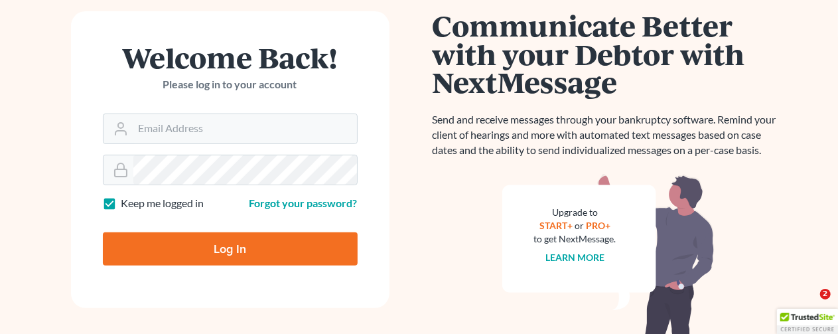 This screenshot has width=838, height=334. Describe the element at coordinates (303, 202) in the screenshot. I see `a: Forgot your password?` at that location.